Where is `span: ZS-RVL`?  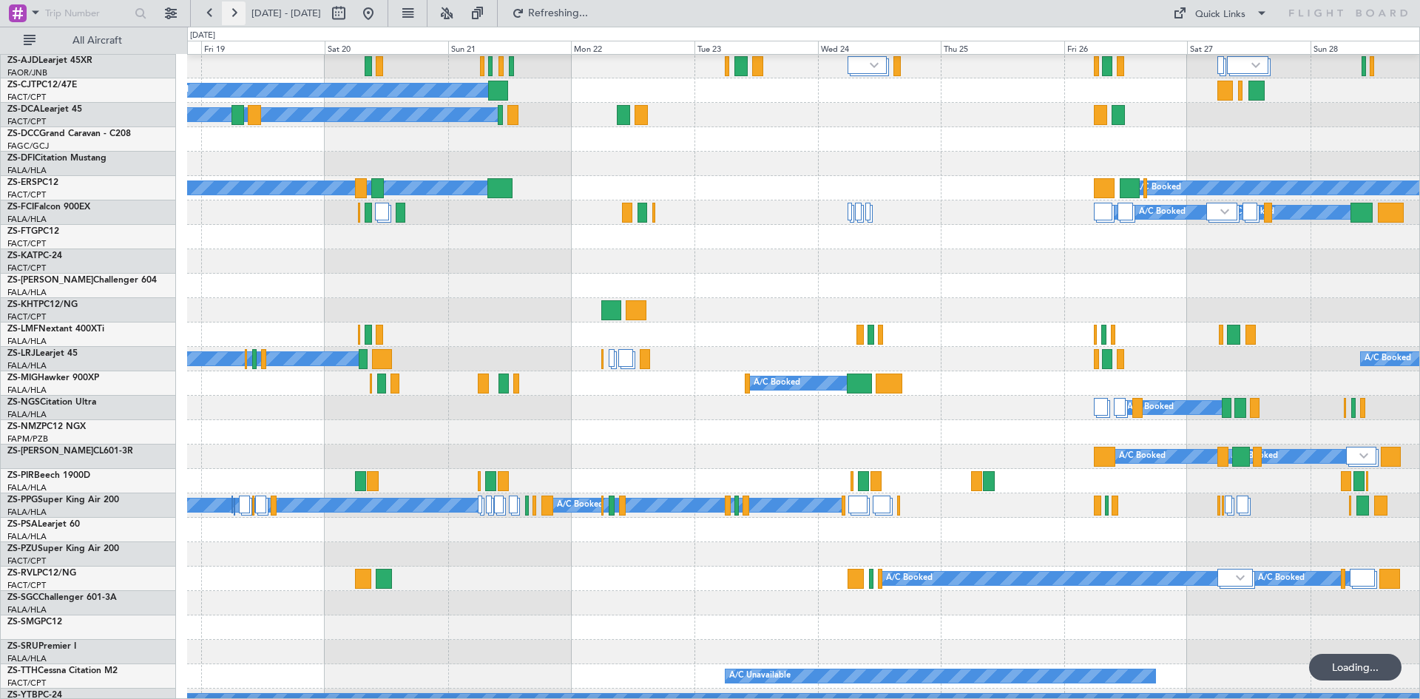
span: ZS-RVL is located at coordinates (22, 573).